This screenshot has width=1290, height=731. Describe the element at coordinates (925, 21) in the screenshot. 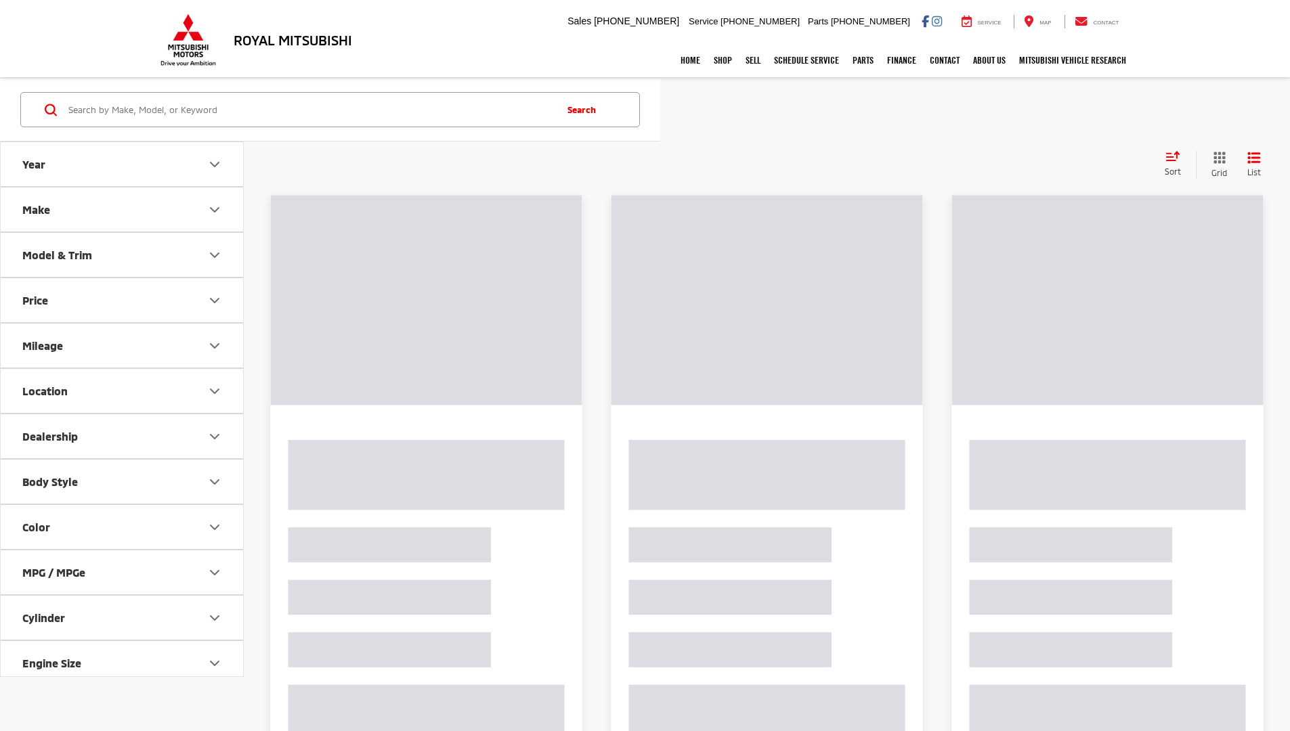

I see `a: Facebook: Click to visit our Facebook page` at that location.